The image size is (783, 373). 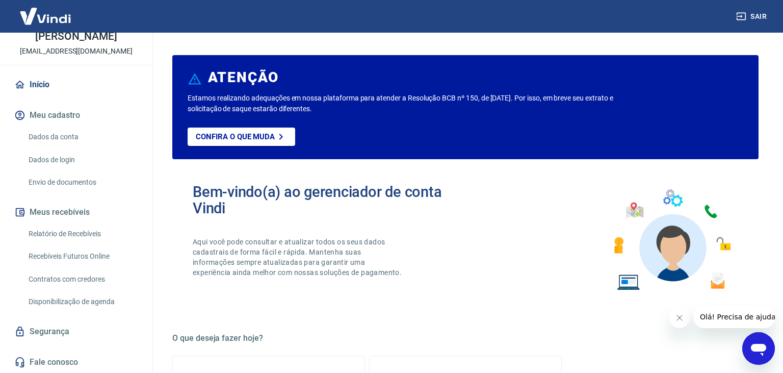 I want to click on h5: O que deseja fazer hoje?, so click(x=465, y=338).